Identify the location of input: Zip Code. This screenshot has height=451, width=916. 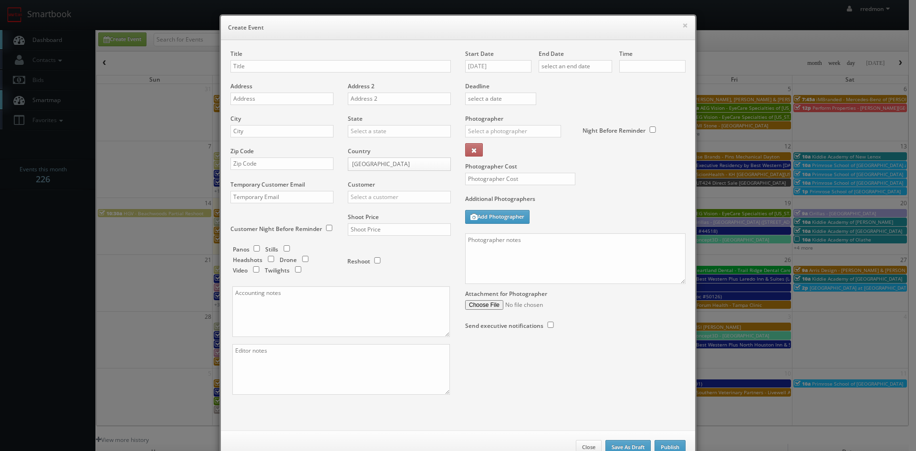
(282, 164).